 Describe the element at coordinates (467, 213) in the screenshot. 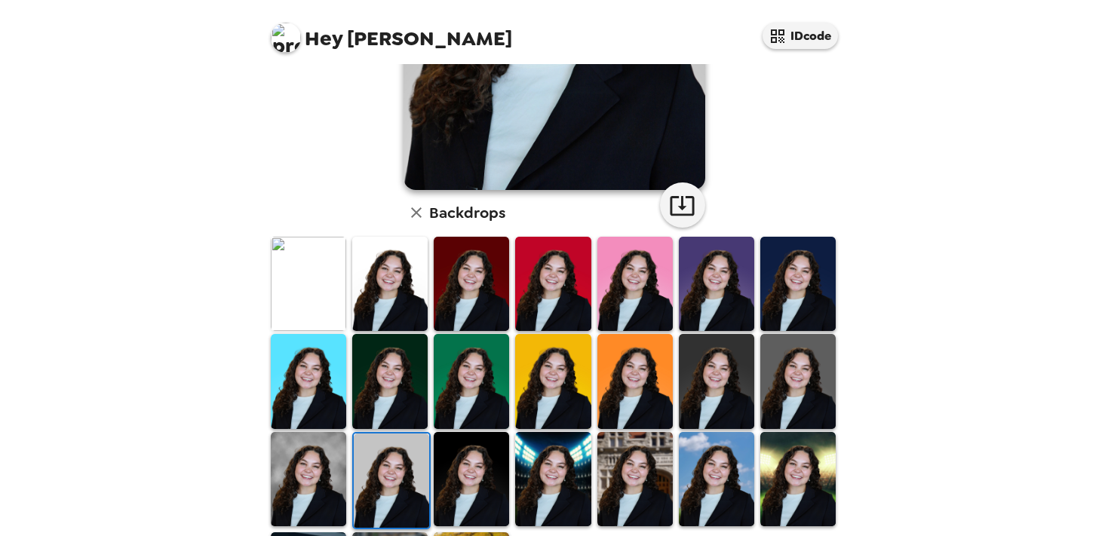

I see `h6: Backdrops` at that location.